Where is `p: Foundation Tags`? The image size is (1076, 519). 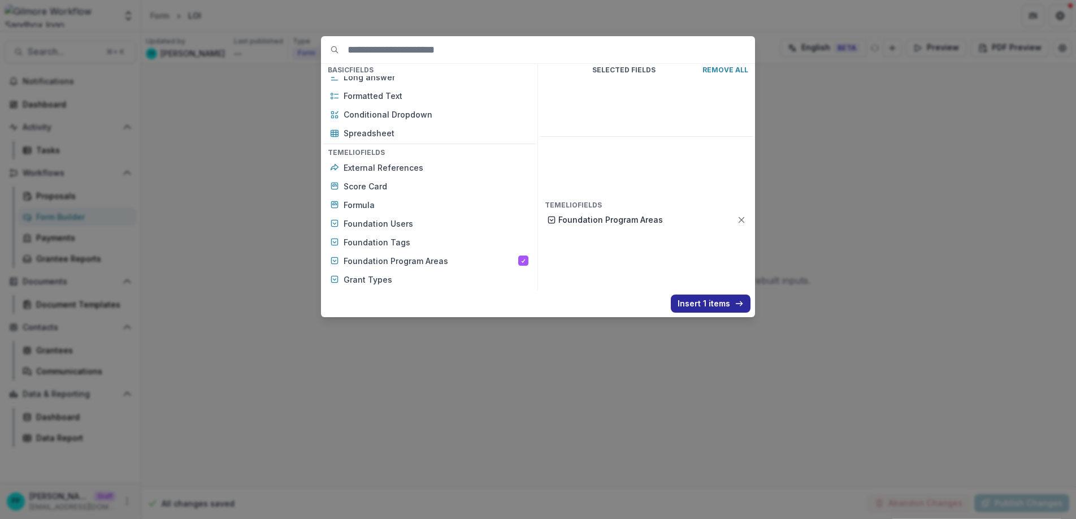
p: Foundation Tags is located at coordinates (436, 242).